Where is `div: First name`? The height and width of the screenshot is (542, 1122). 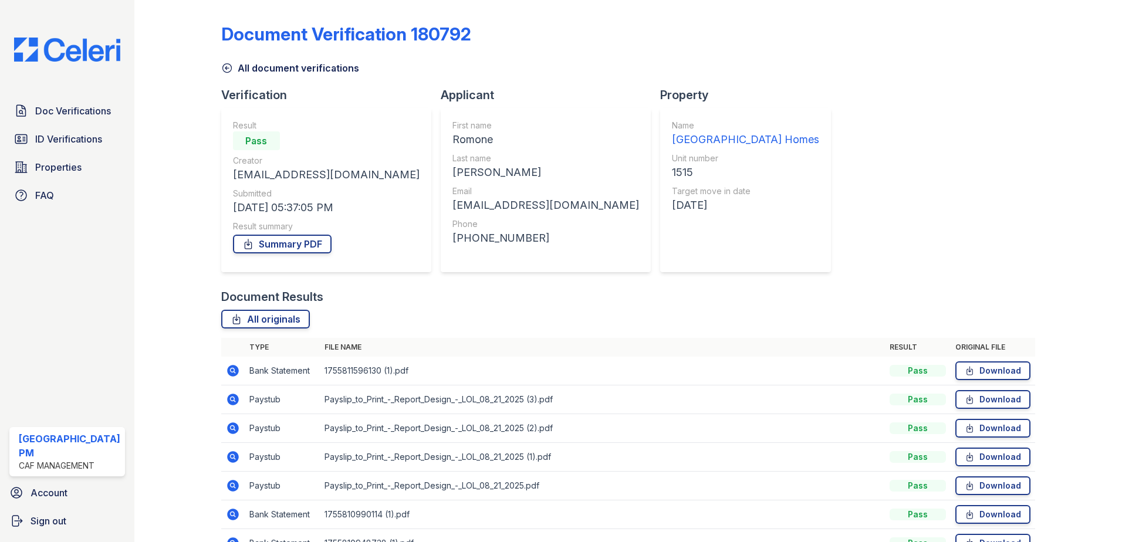
div: First name is located at coordinates (546, 126).